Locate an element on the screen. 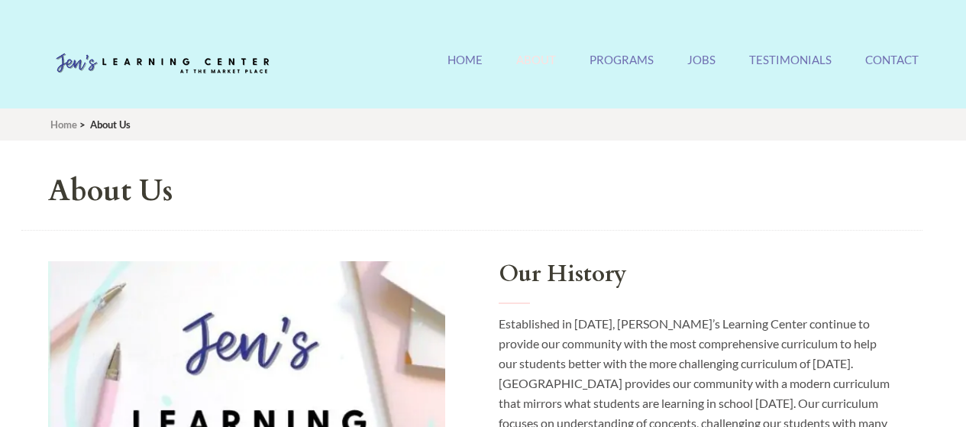  a: About is located at coordinates (536, 69).